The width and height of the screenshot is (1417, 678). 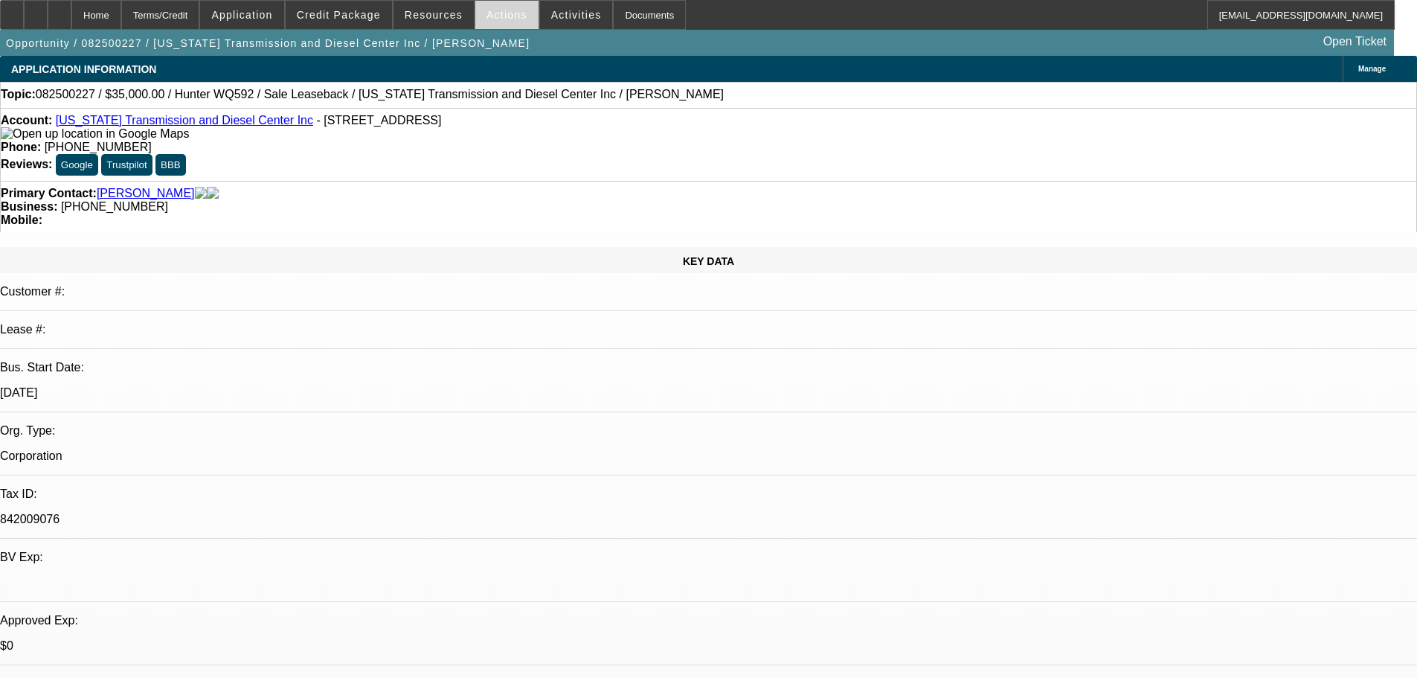 I want to click on button: Resources, so click(x=434, y=15).